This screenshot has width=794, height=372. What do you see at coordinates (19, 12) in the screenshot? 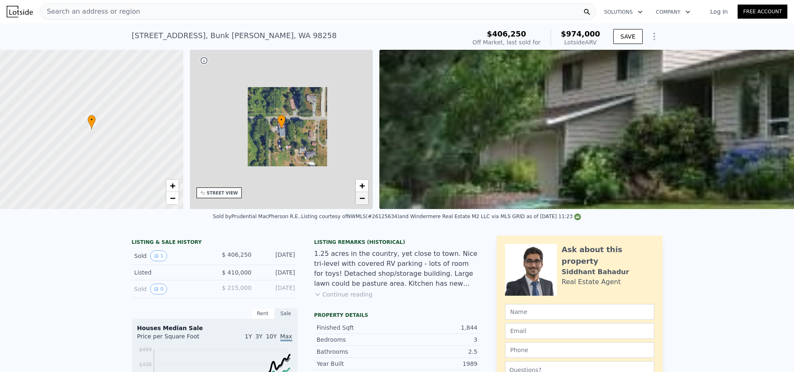
I see `img: Lotside` at bounding box center [19, 12].